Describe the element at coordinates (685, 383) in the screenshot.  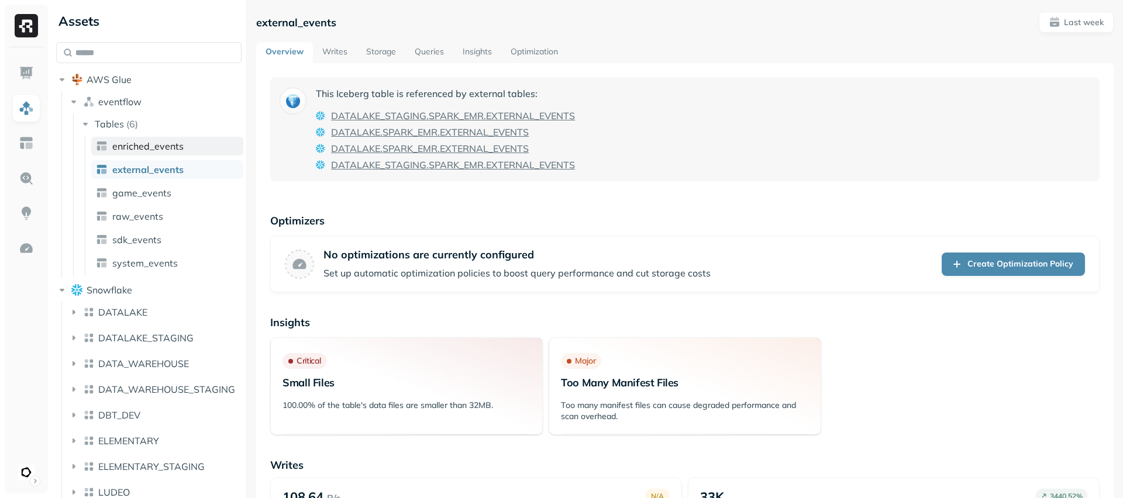
I see `p: Too Many Manifest Files` at that location.